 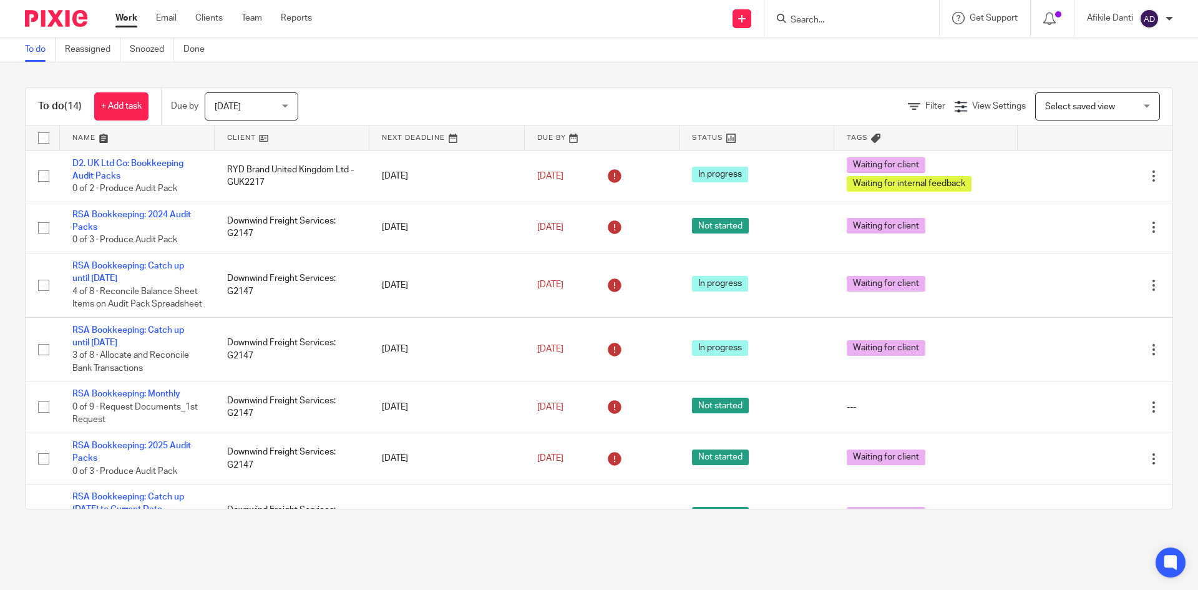 What do you see at coordinates (1110, 18) in the screenshot?
I see `p: Afikile Danti` at bounding box center [1110, 18].